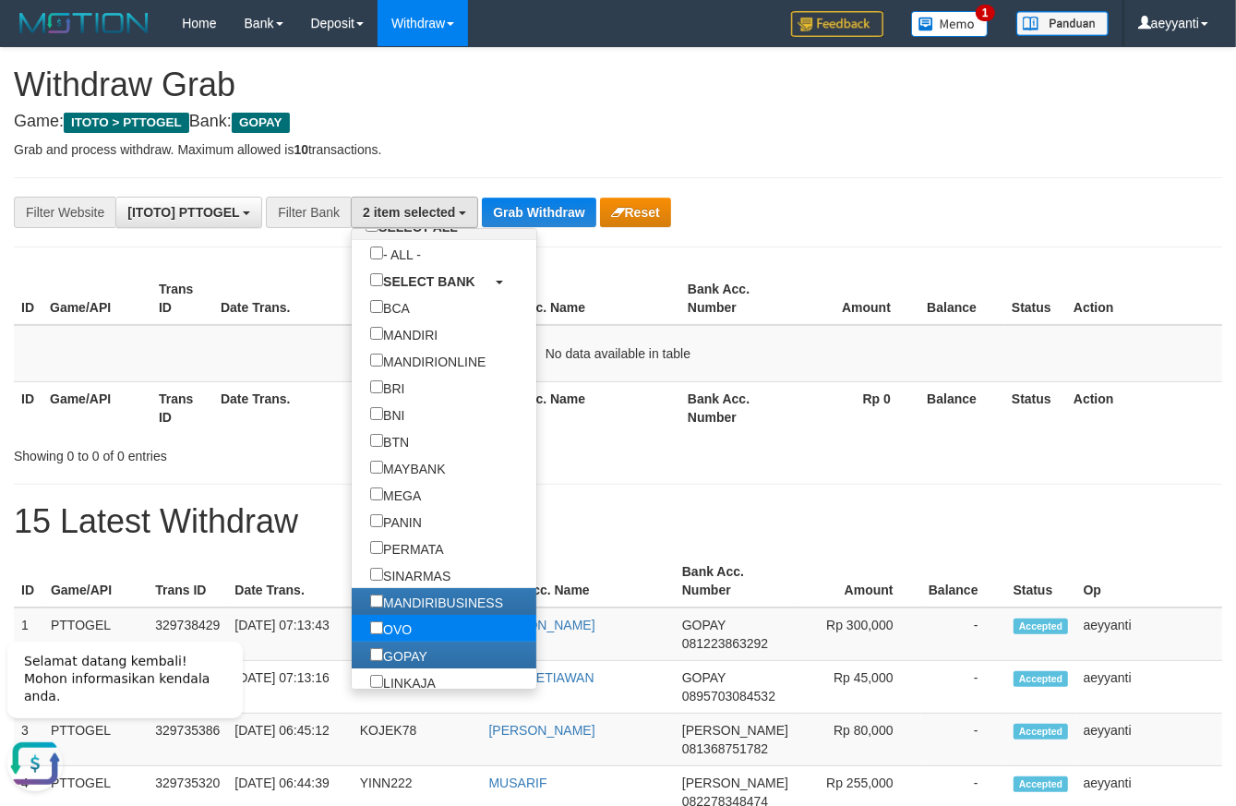 The width and height of the screenshot is (1236, 806). What do you see at coordinates (444, 280) in the screenshot?
I see `a: SELECT BANK` at bounding box center [444, 280].